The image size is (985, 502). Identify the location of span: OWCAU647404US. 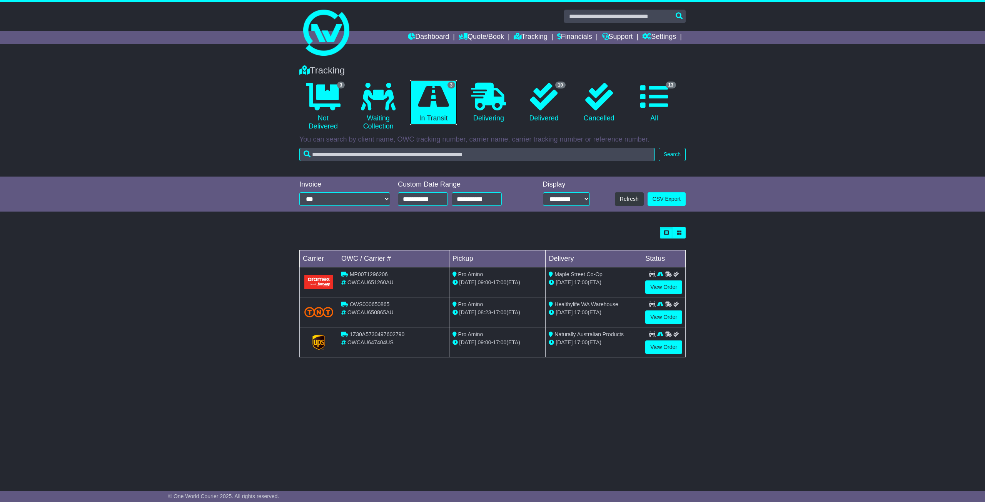
(370, 342).